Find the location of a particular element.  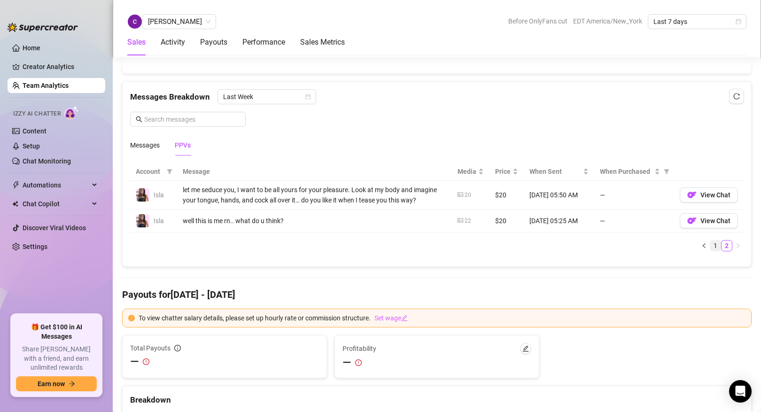

div: Breakdown is located at coordinates (437, 400).